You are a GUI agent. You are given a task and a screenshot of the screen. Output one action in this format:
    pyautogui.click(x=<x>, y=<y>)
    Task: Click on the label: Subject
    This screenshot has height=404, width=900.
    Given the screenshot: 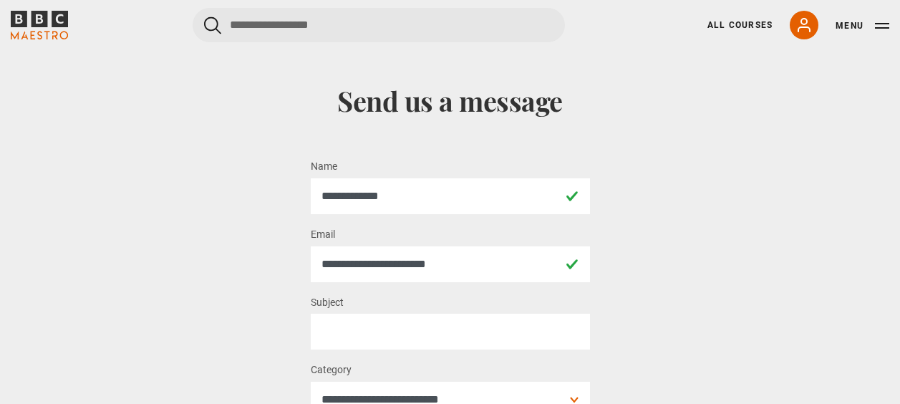 What is the action you would take?
    pyautogui.click(x=327, y=303)
    